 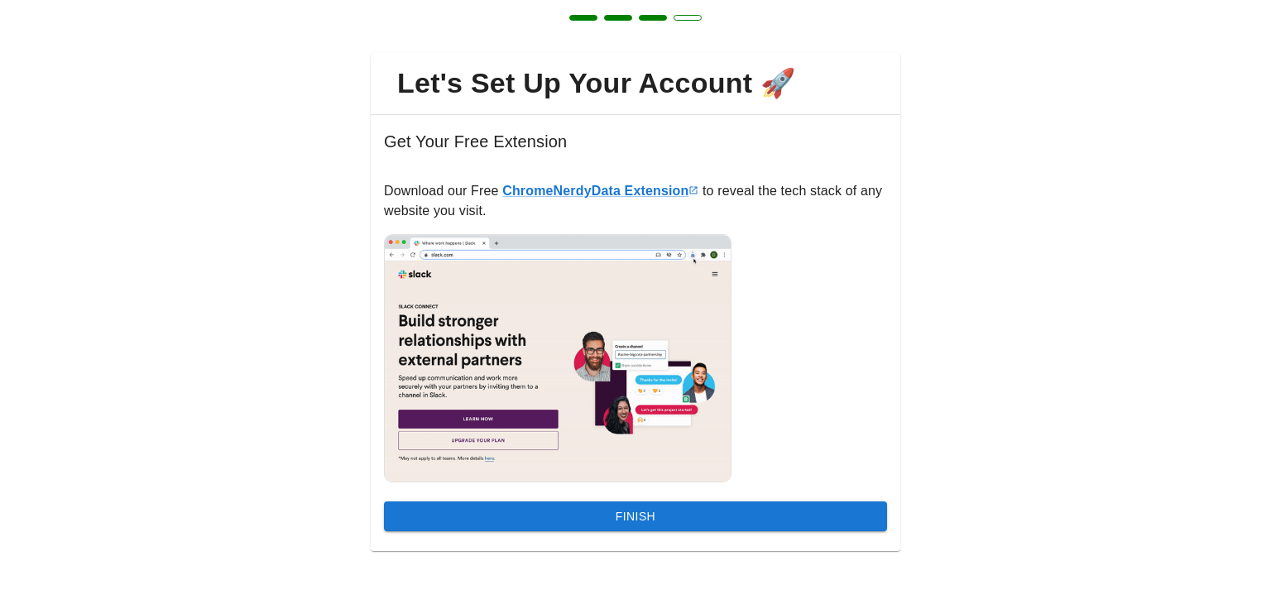 What do you see at coordinates (636, 516) in the screenshot?
I see `button: Finish` at bounding box center [636, 516].